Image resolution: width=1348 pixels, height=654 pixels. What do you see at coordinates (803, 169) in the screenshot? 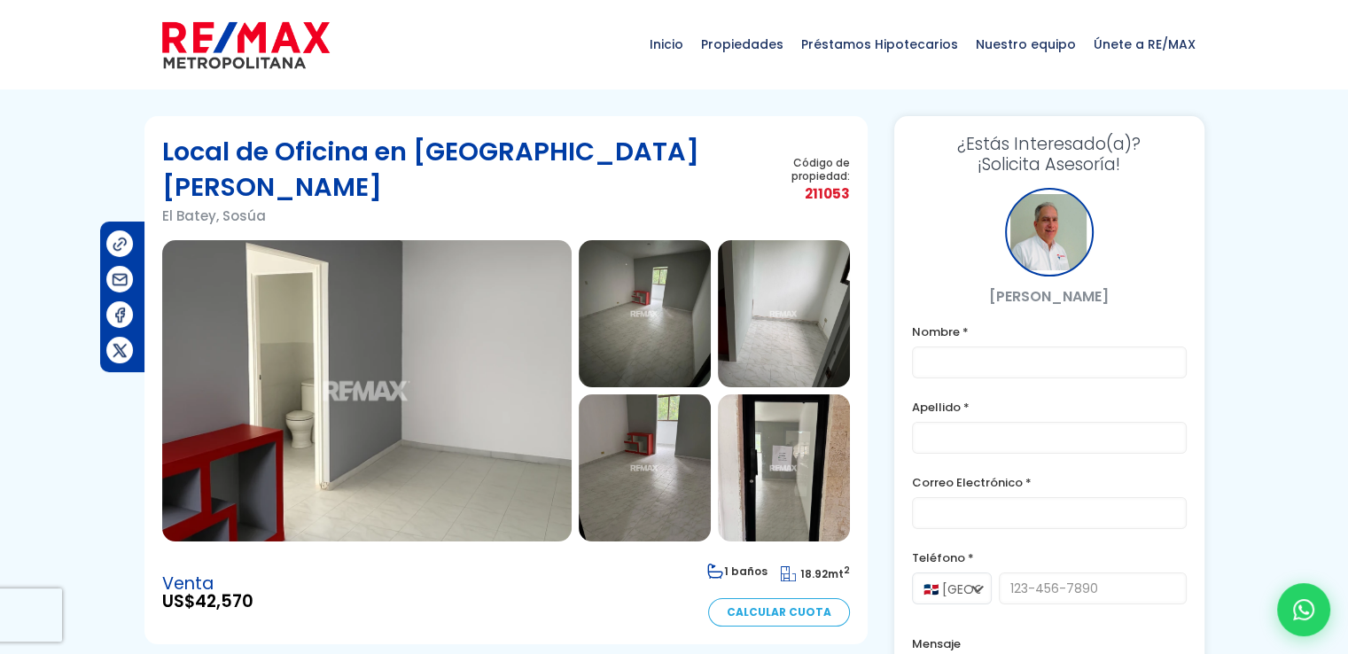
I see `span: Código de propiedad:` at bounding box center [803, 169].